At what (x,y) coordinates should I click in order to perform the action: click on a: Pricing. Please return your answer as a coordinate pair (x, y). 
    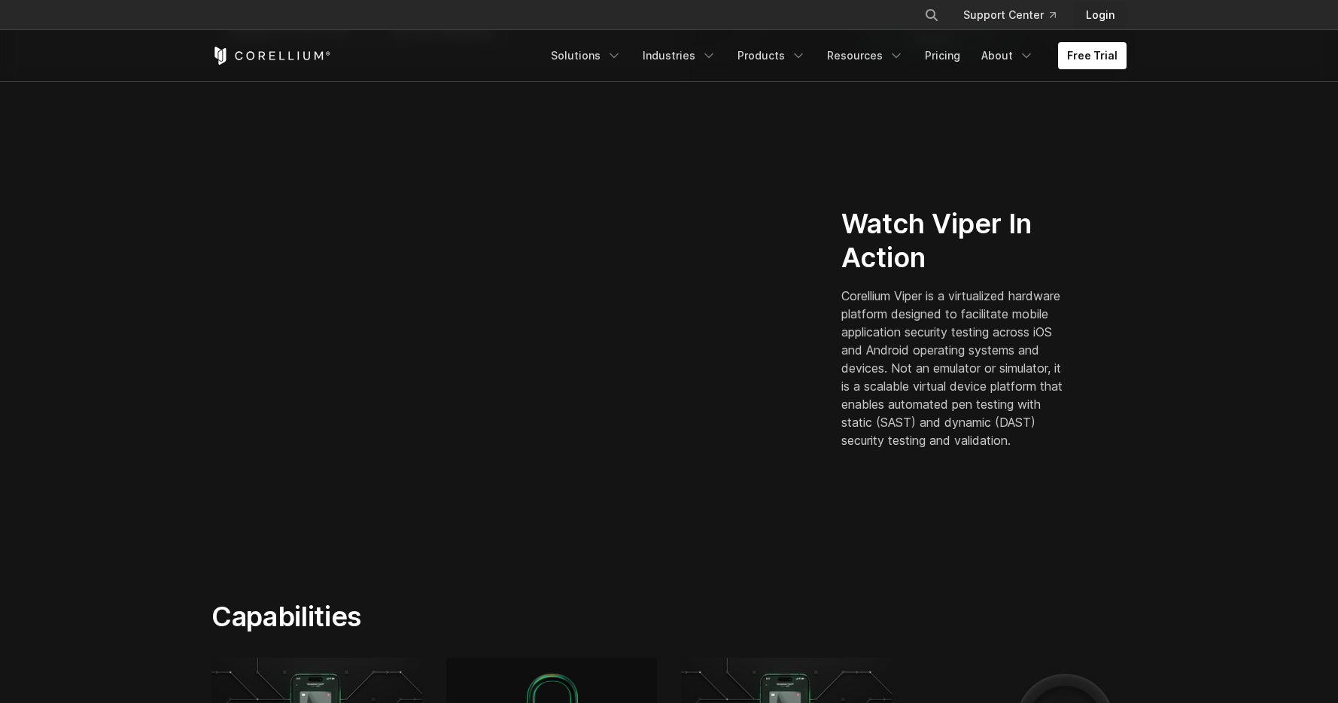
    Looking at the image, I should click on (942, 56).